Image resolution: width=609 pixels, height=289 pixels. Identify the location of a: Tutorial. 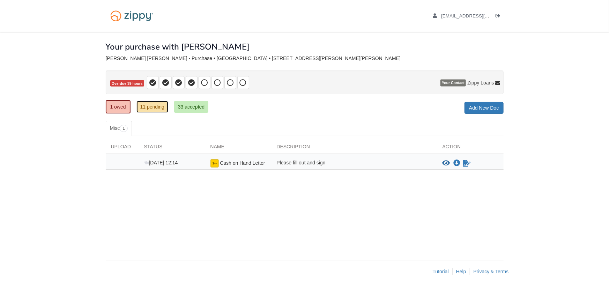
(441, 272).